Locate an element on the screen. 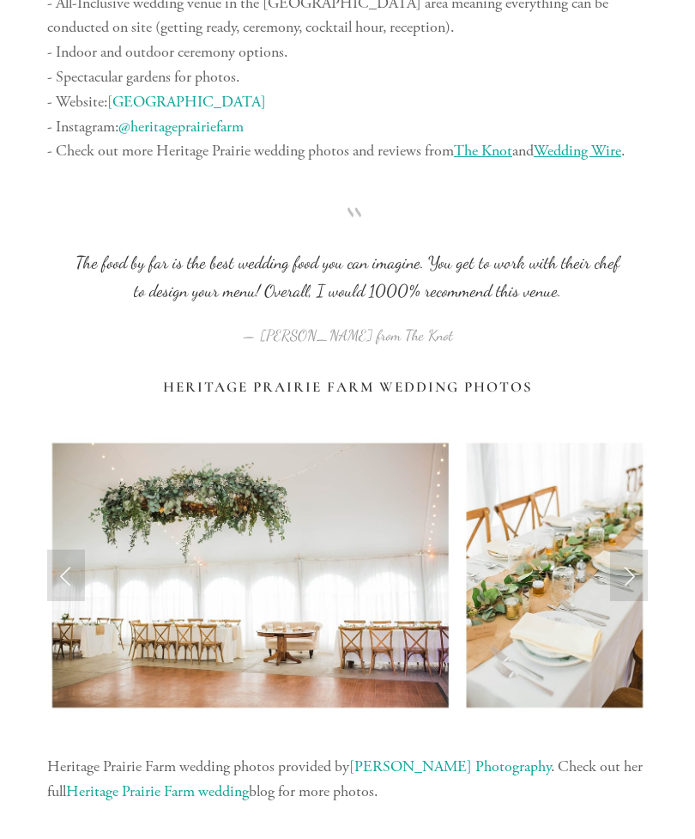 This screenshot has width=695, height=839. h3: Heritage Prairie Farm Wedding Photos is located at coordinates (348, 387).